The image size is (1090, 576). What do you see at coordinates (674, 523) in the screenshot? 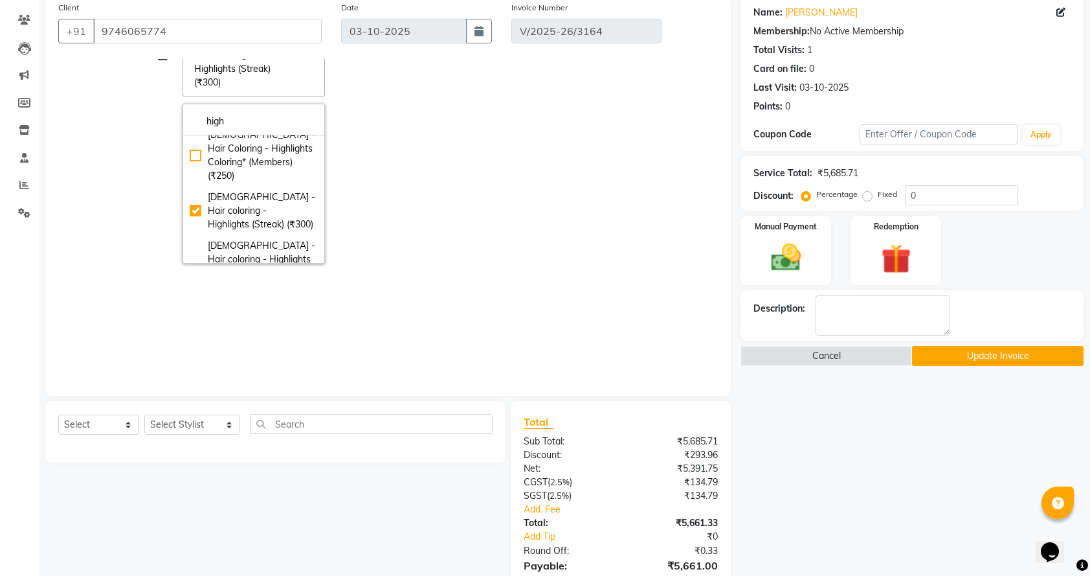
I see `div: ₹5,661.33` at bounding box center [674, 523].